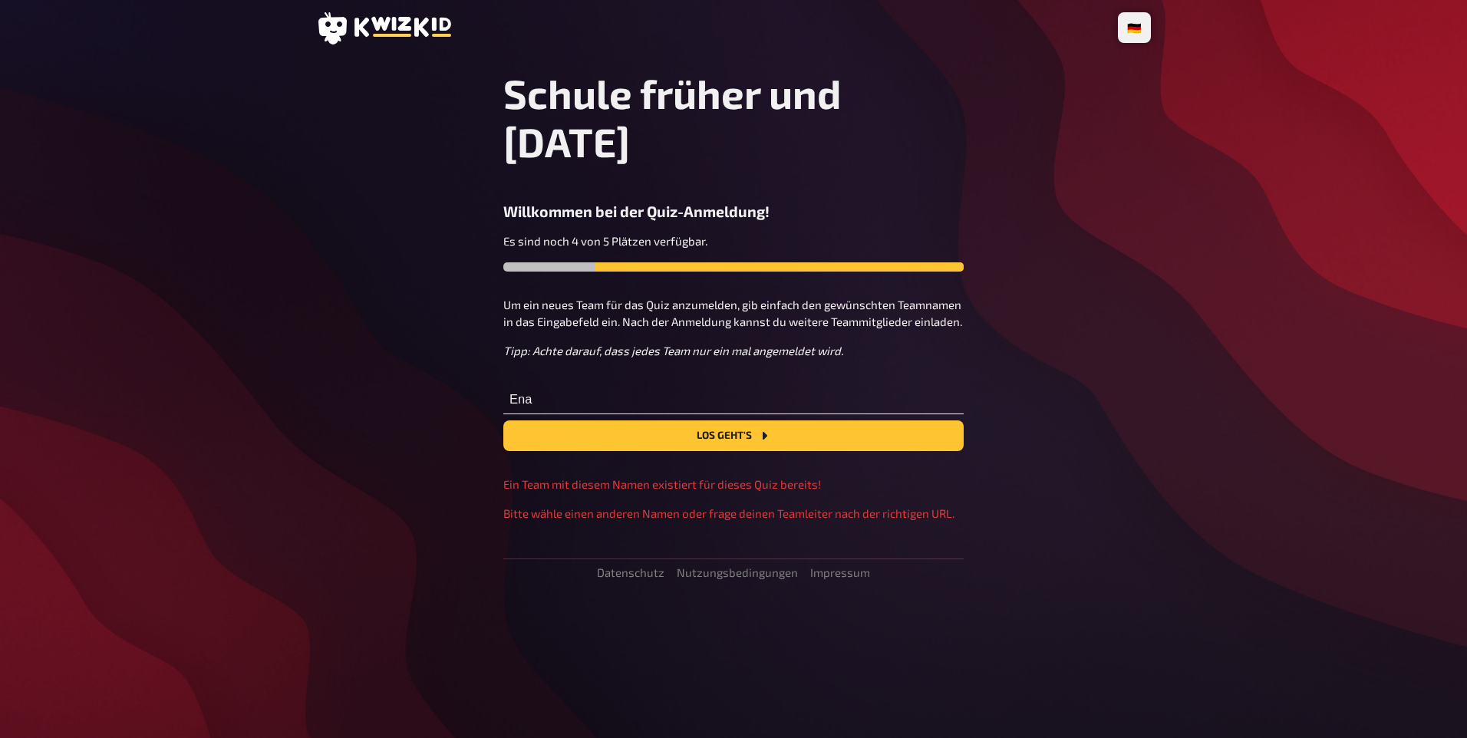 The height and width of the screenshot is (738, 1467). I want to click on input: Teamname, so click(734, 399).